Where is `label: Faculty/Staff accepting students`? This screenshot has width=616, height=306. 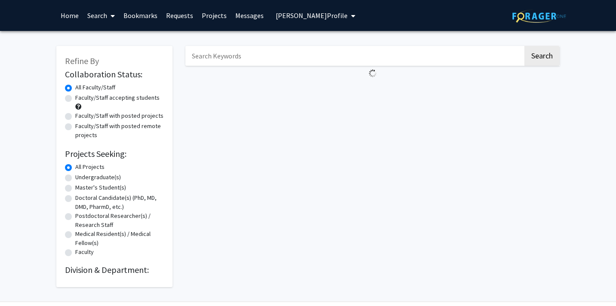 label: Faculty/Staff accepting students is located at coordinates (117, 98).